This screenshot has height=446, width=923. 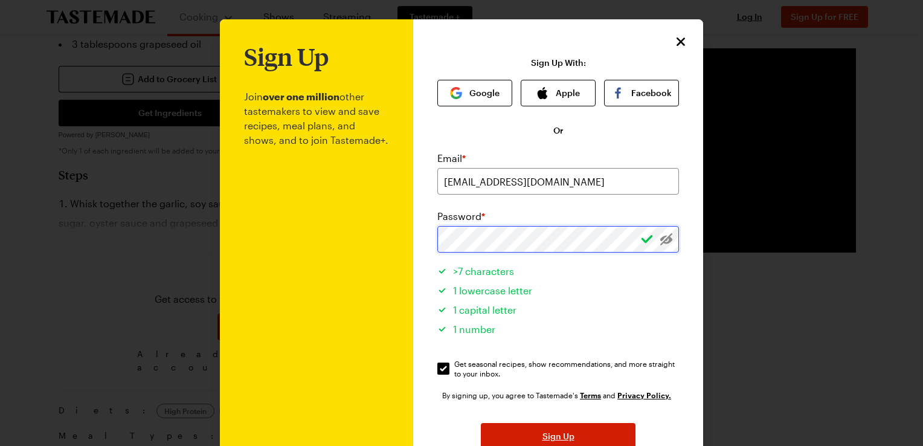 What do you see at coordinates (474, 329) in the screenshot?
I see `span: 1 number` at bounding box center [474, 329].